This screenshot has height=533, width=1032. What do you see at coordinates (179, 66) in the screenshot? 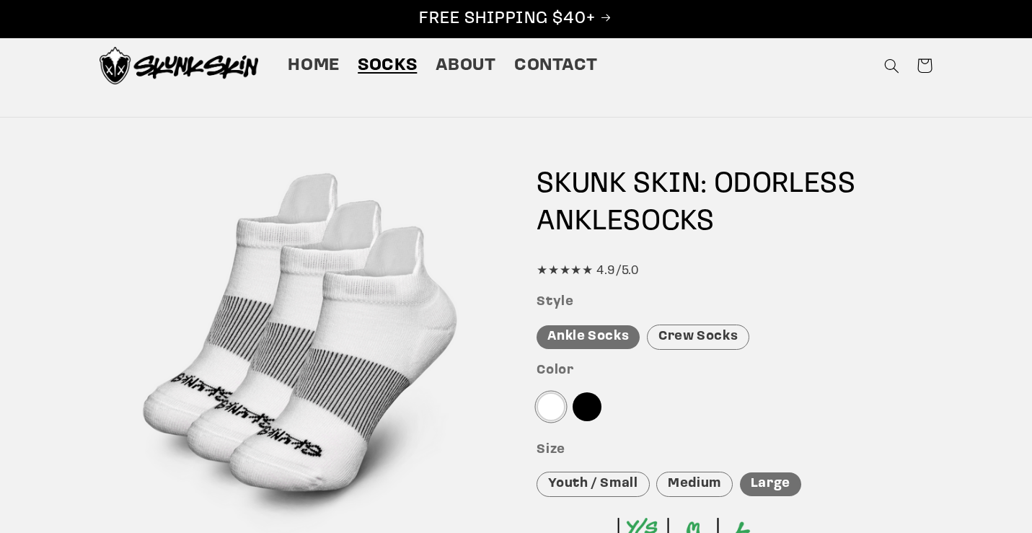
I see `img: Skunk Skin Anti-Odor Socks.` at bounding box center [179, 66].